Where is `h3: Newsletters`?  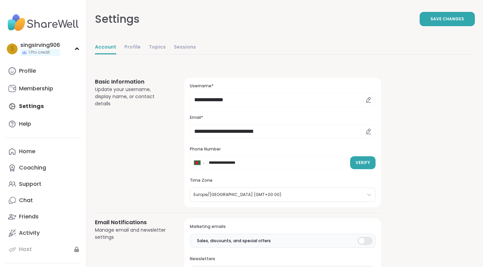 h3: Newsletters is located at coordinates (283, 258).